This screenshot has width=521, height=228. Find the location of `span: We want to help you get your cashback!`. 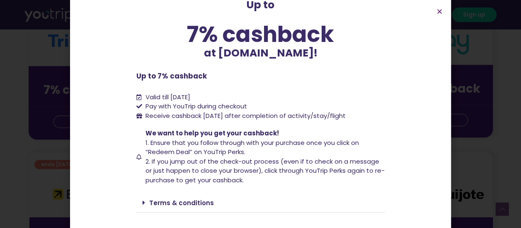

span: We want to help you get your cashback! is located at coordinates (212, 133).